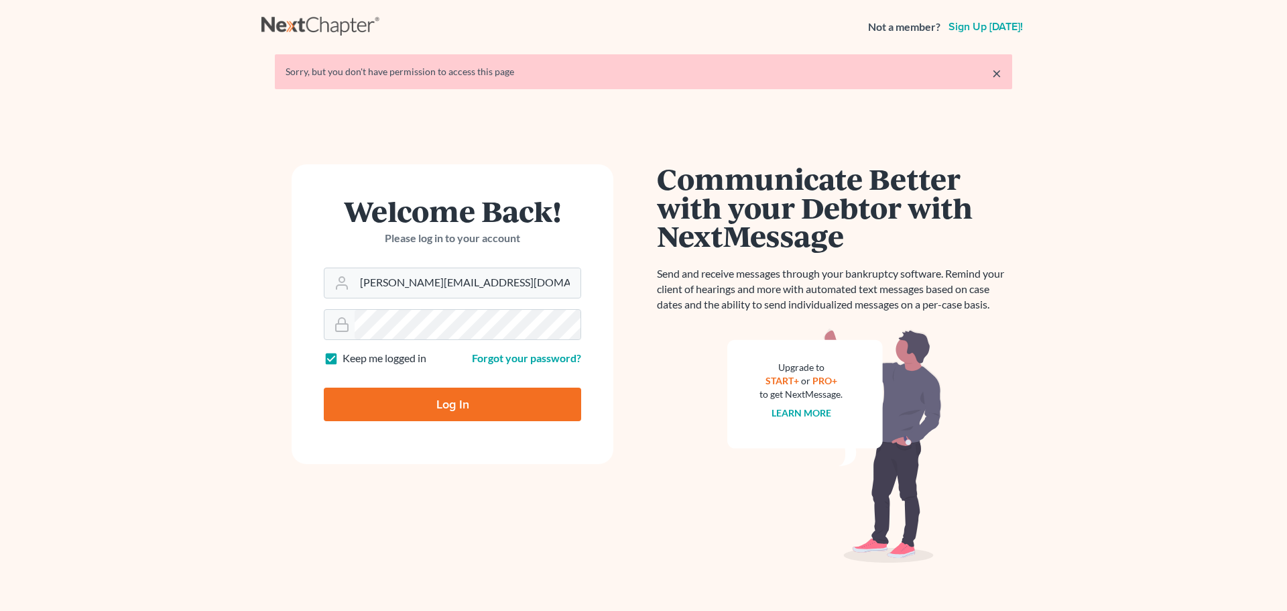 This screenshot has height=611, width=1287. I want to click on div: to get NextMessage., so click(801, 394).